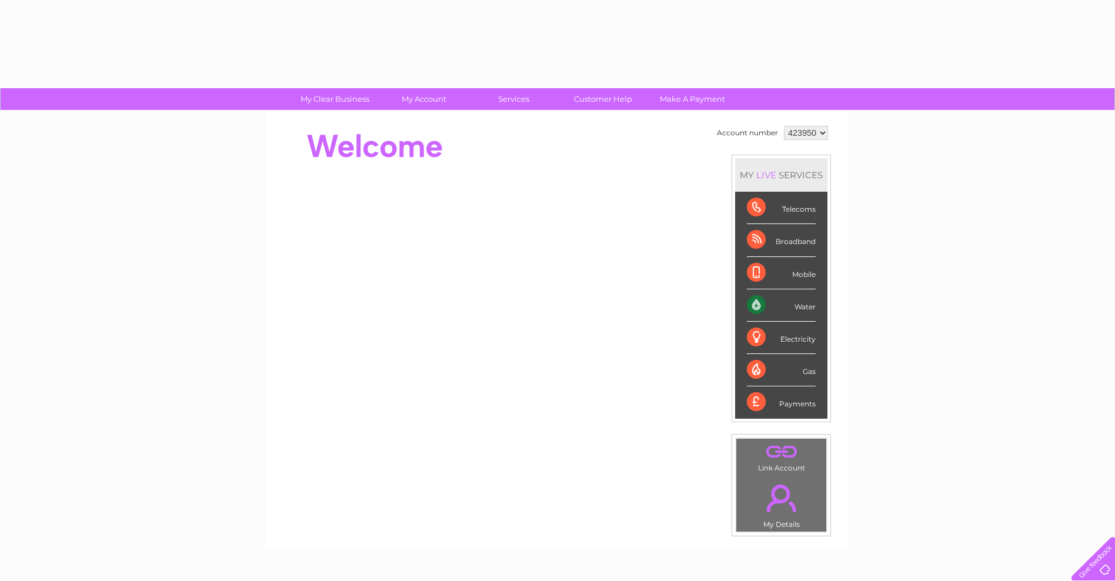 Image resolution: width=1115 pixels, height=581 pixels. Describe the element at coordinates (781, 305) in the screenshot. I see `div: Water` at that location.